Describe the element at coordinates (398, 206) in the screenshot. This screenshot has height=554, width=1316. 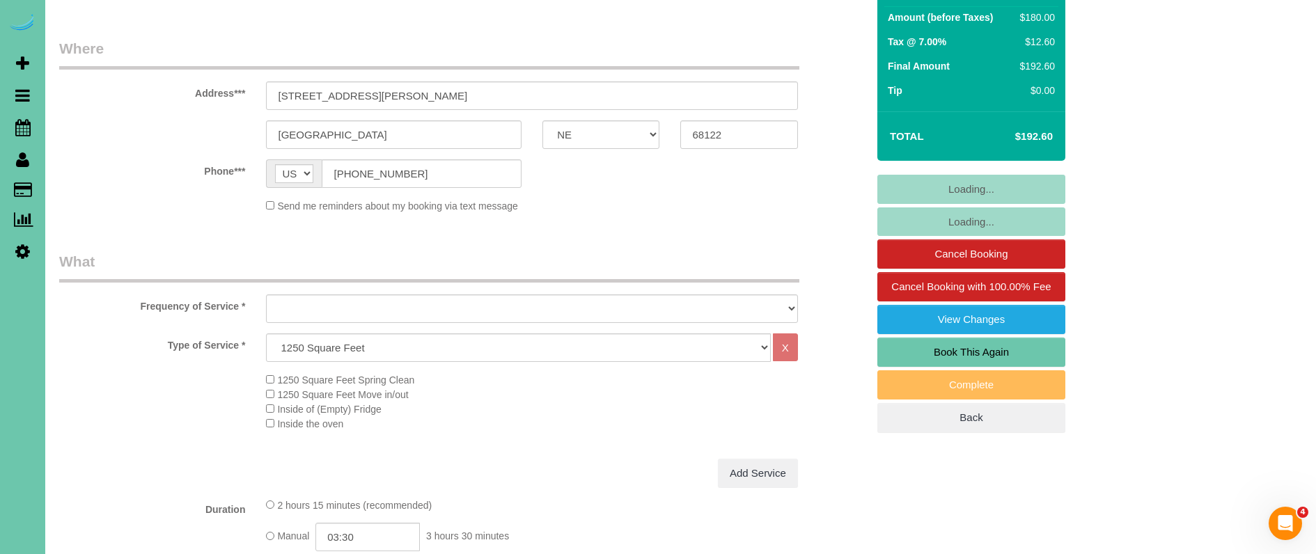
I see `span: Send me reminders about my booking via text message` at that location.